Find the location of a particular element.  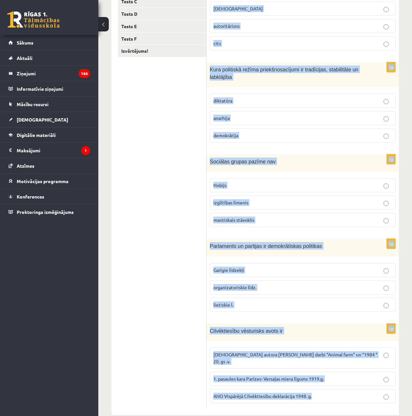

a: Aktuāli is located at coordinates (49, 58).